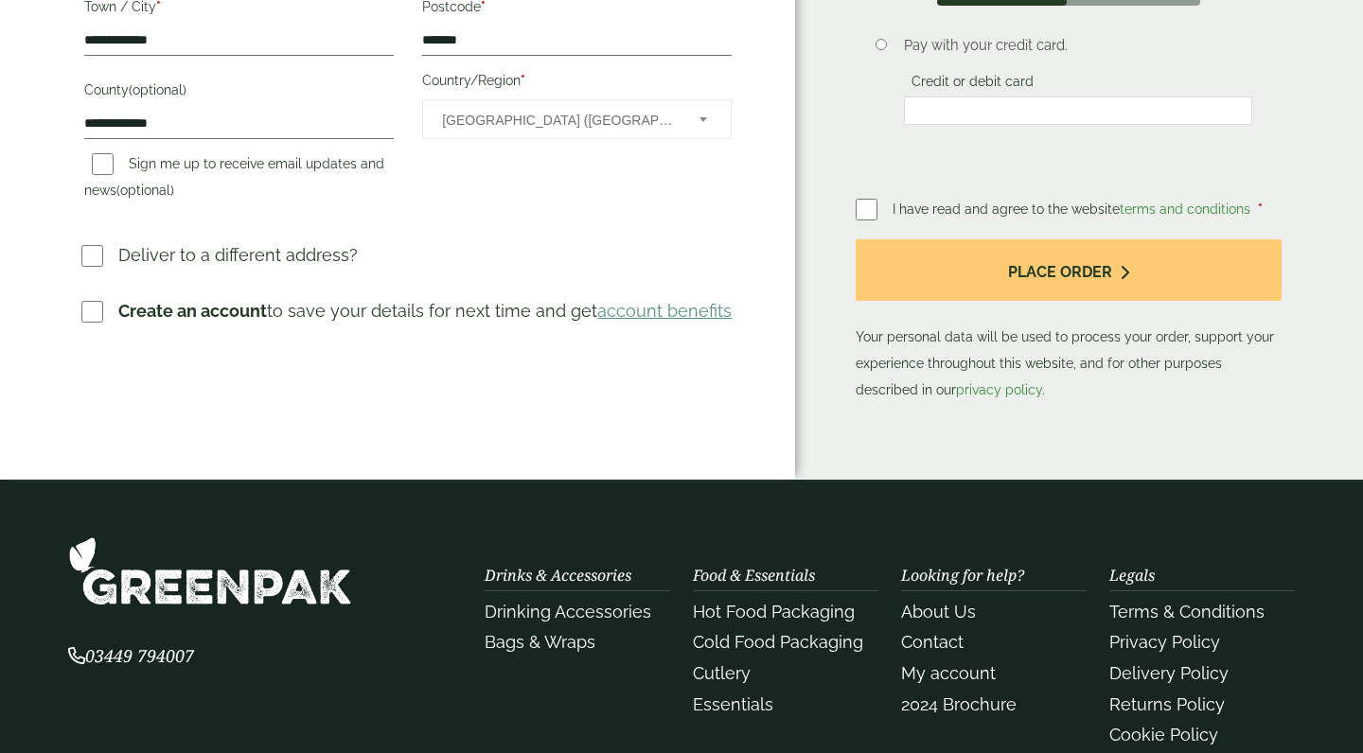 Image resolution: width=1363 pixels, height=753 pixels. What do you see at coordinates (1069, 321) in the screenshot?
I see `p: Your personal data will be used to process your order, support your experience throughout this we...` at bounding box center [1069, 321].